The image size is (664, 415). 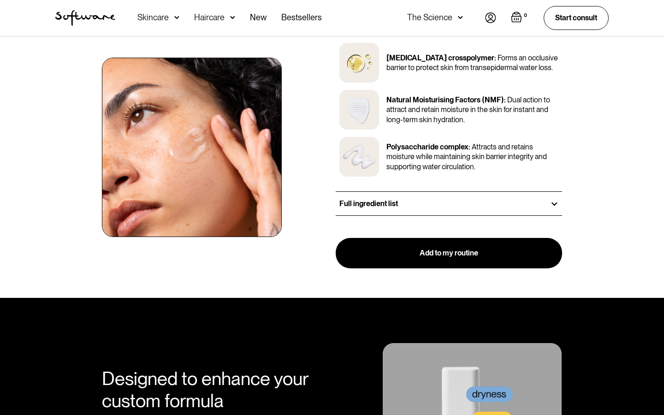 I want to click on img: Software Logo, so click(x=85, y=18).